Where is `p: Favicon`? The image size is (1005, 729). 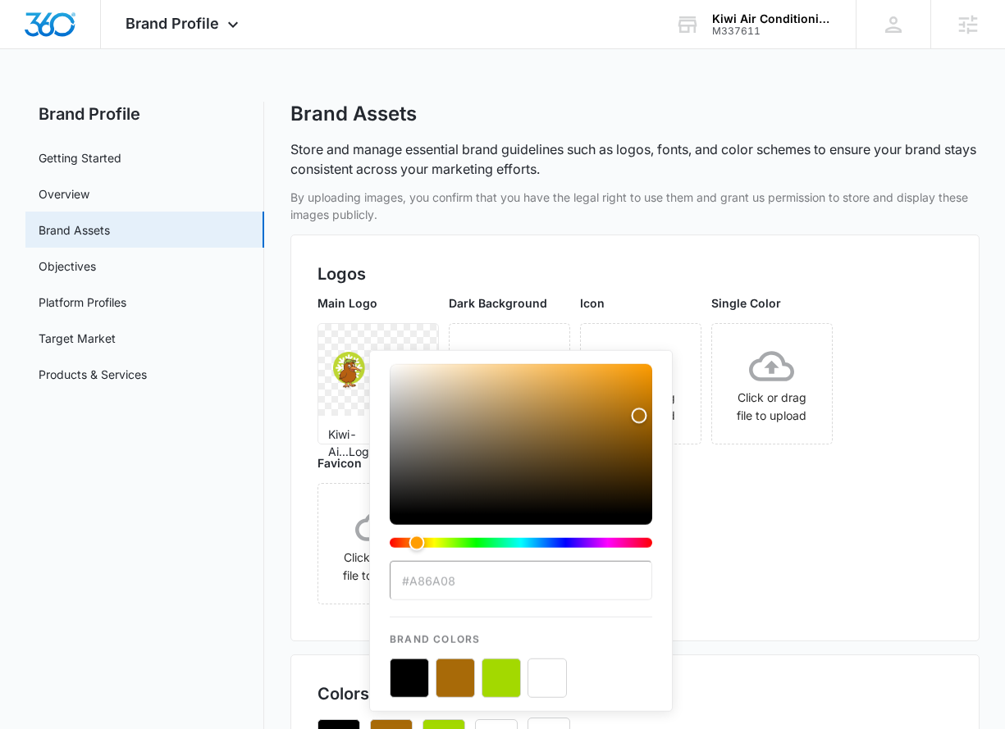 p: Favicon is located at coordinates (378, 463).